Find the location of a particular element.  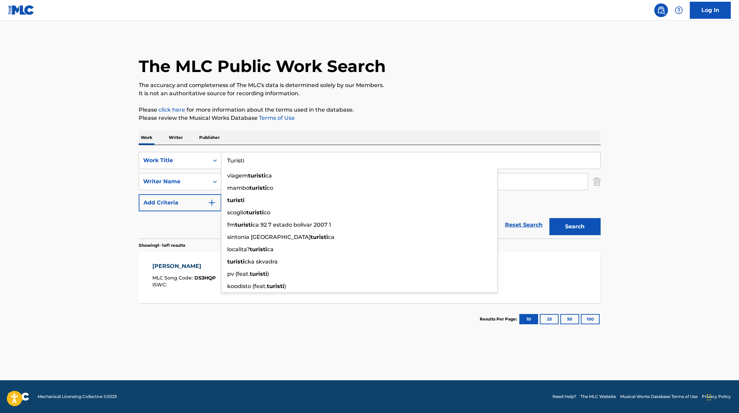

img: search is located at coordinates (661, 10).